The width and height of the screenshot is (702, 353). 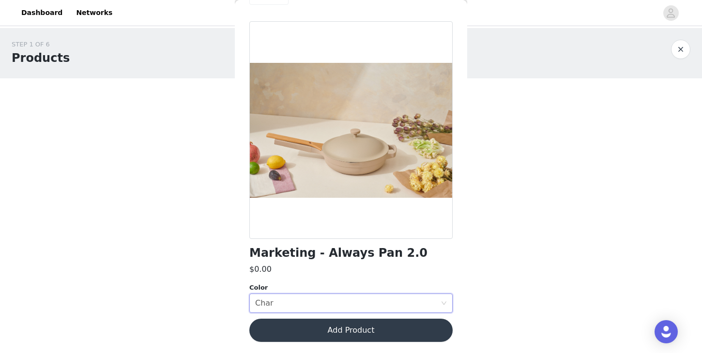 What do you see at coordinates (41, 58) in the screenshot?
I see `h1: Products` at bounding box center [41, 58].